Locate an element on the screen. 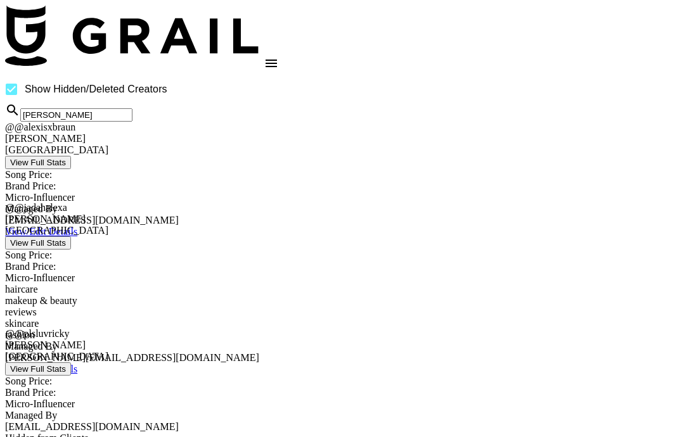  div: Managed By is located at coordinates (337, 416).